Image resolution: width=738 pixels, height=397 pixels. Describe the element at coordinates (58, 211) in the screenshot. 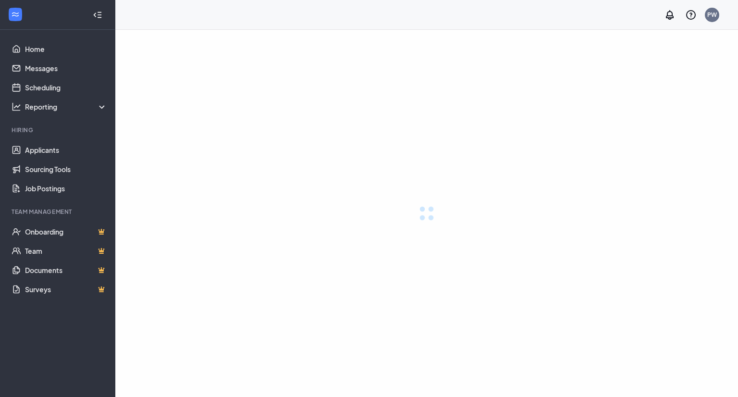

I see `div: Team Management` at that location.